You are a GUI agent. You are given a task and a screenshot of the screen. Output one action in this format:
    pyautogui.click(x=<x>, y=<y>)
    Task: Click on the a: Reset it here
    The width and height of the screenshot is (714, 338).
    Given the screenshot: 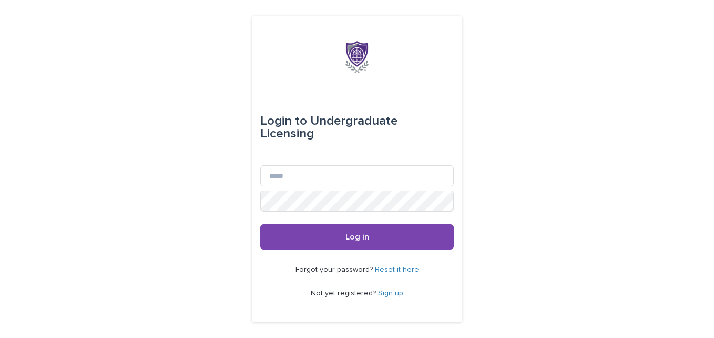 What is the action you would take?
    pyautogui.click(x=397, y=269)
    